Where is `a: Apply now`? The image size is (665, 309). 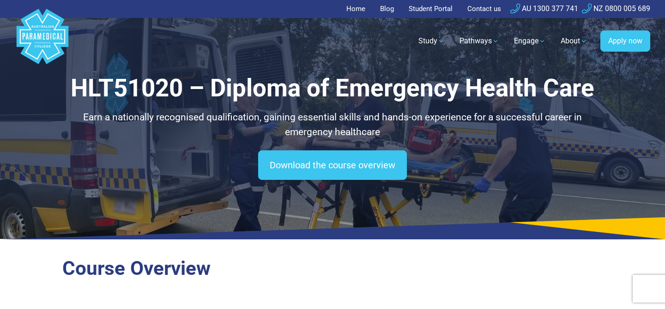 a: Apply now is located at coordinates (625, 41).